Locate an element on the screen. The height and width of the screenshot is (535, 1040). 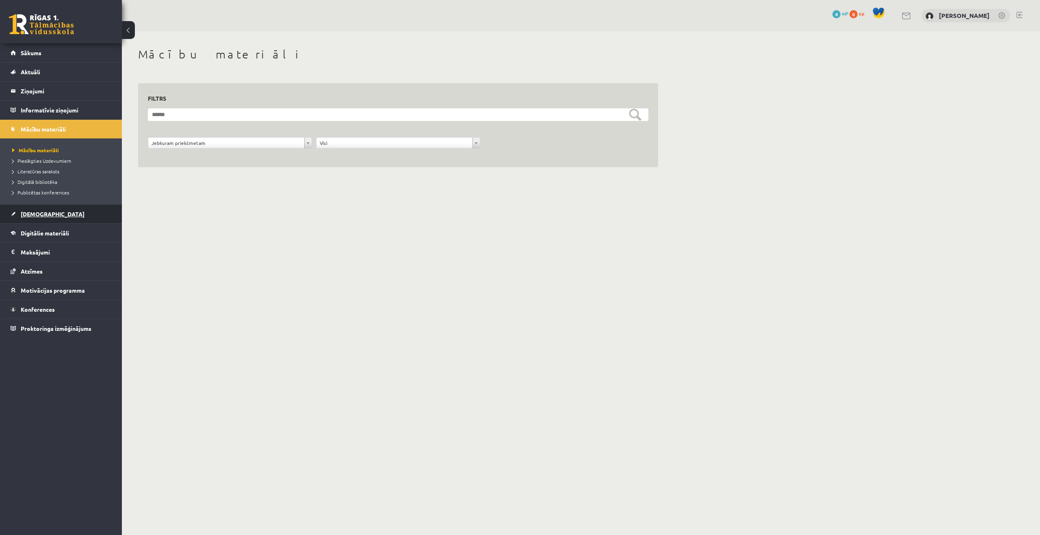
span: Motivācijas programma is located at coordinates (53, 290).